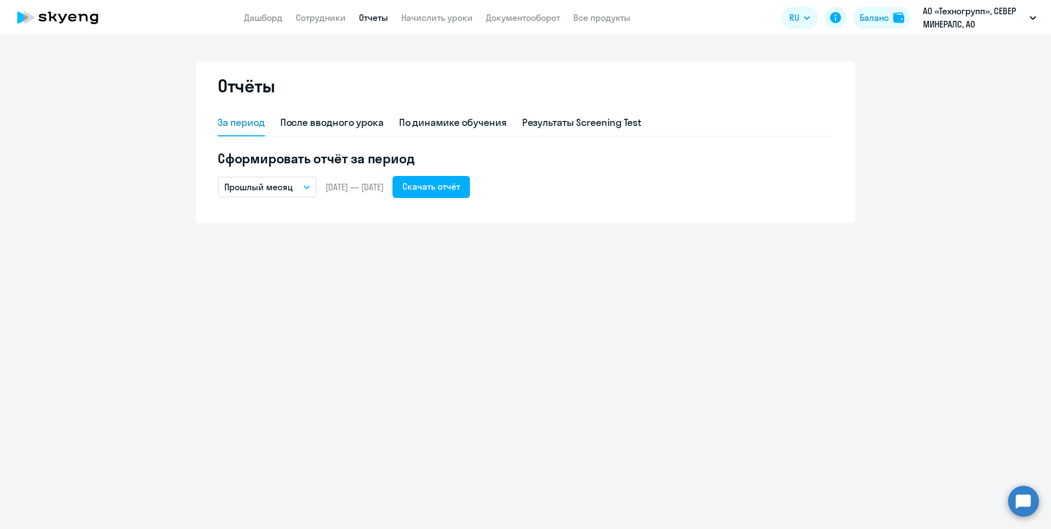 Image resolution: width=1051 pixels, height=529 pixels. What do you see at coordinates (523, 18) in the screenshot?
I see `a: Документооборот` at bounding box center [523, 18].